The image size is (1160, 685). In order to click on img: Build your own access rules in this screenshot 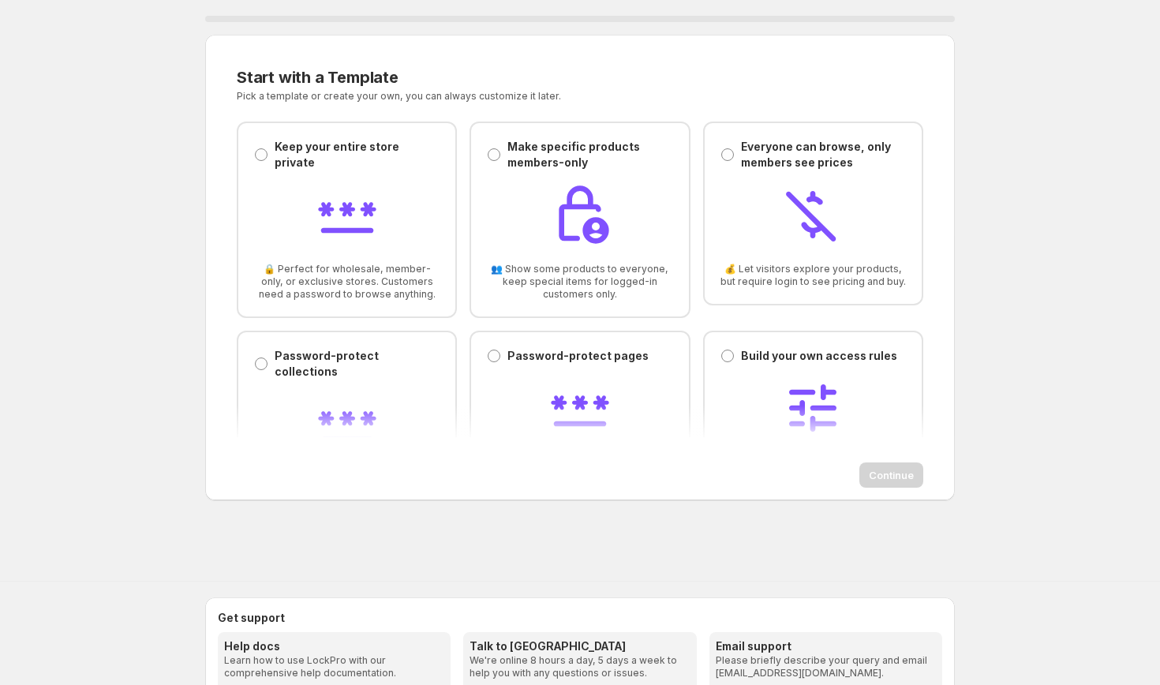, I will do `click(813, 408)`.